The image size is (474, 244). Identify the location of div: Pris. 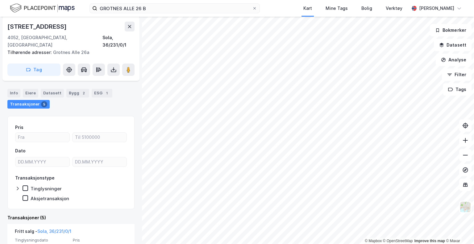
(19, 128).